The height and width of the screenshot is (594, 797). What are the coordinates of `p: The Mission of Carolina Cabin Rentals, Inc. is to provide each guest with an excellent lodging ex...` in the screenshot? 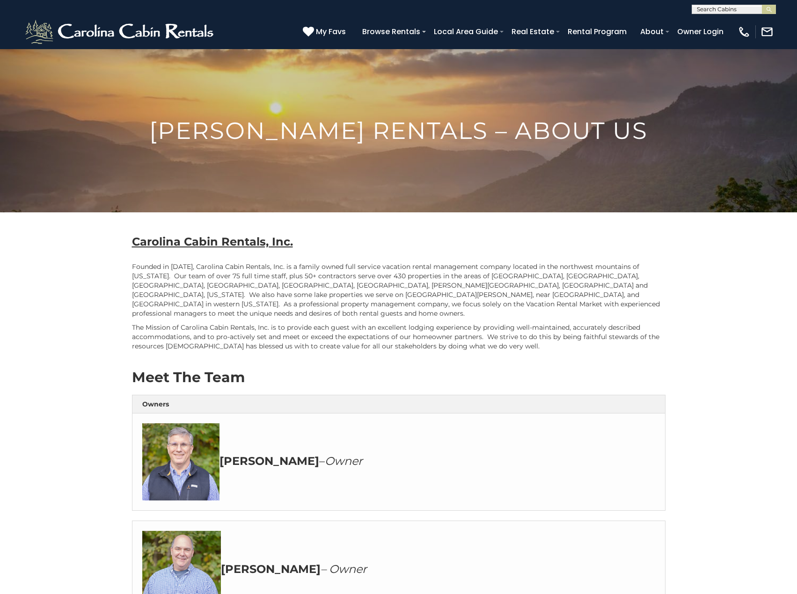 It's located at (399, 337).